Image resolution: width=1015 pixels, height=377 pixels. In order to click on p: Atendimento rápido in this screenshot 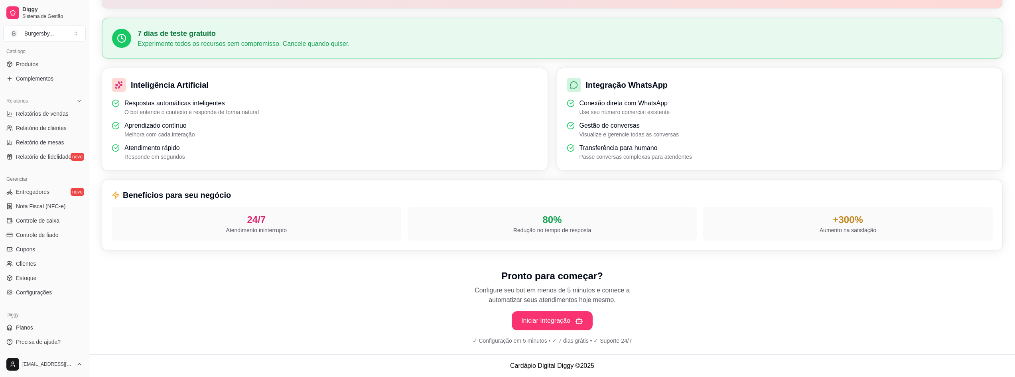, I will do `click(155, 148)`.